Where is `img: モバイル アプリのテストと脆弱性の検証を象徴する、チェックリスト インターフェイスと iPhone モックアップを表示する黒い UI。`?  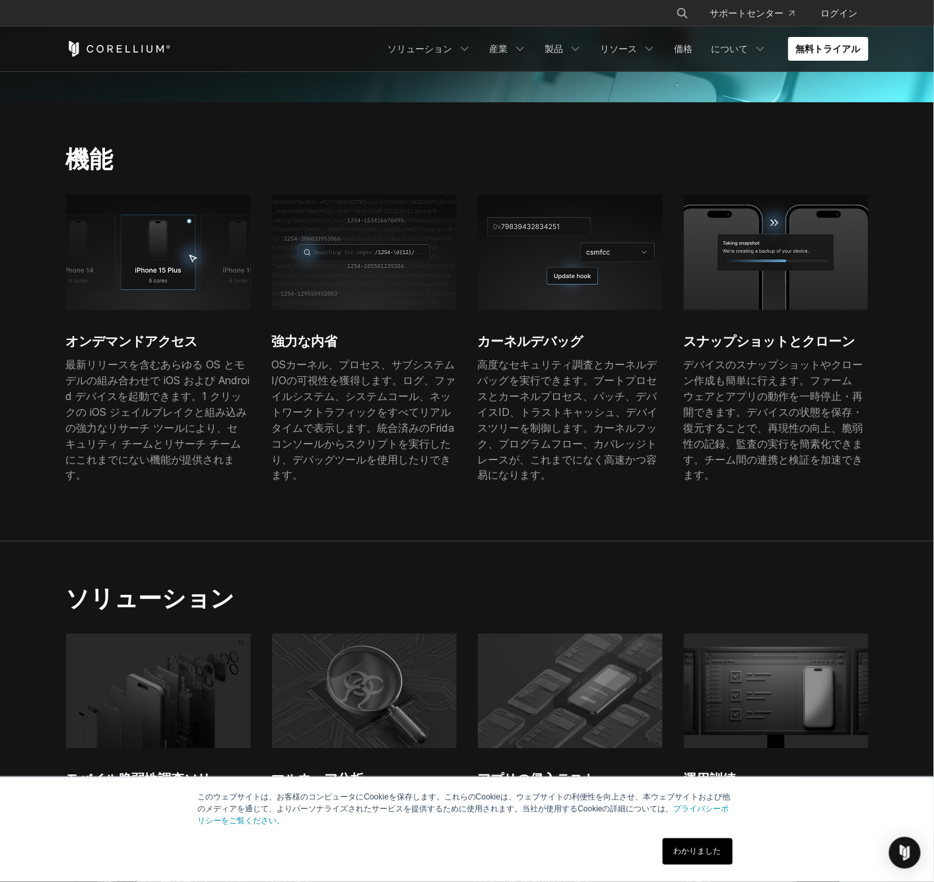
img: モバイル アプリのテストと脆弱性の検証を象徴する、チェックリスト インターフェイスと iPhone モックアップを表示する黒い UI。 is located at coordinates (776, 691).